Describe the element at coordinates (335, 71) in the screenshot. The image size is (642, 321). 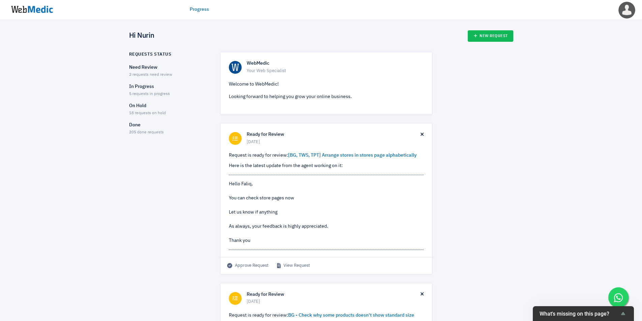
I see `span: Your Web Specialist` at that location.